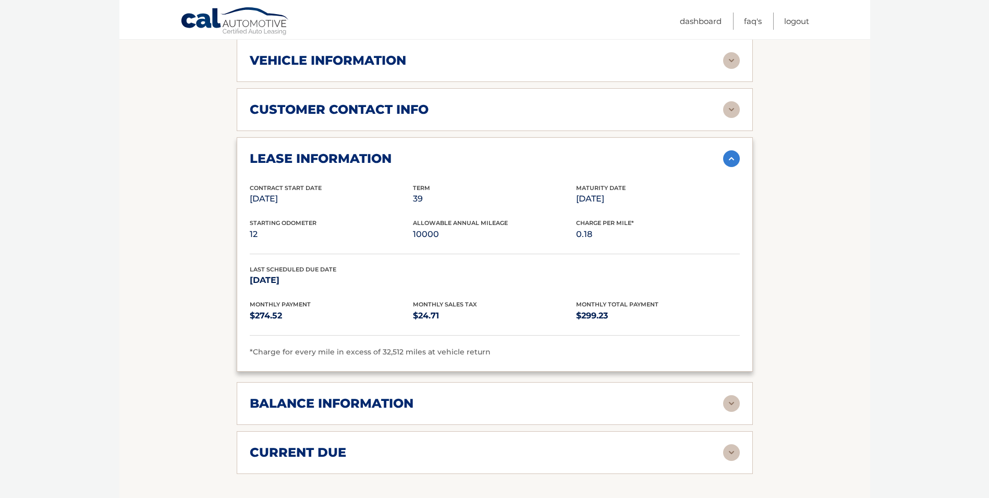 The width and height of the screenshot is (989, 498). I want to click on a: Cal Automotive, so click(235, 22).